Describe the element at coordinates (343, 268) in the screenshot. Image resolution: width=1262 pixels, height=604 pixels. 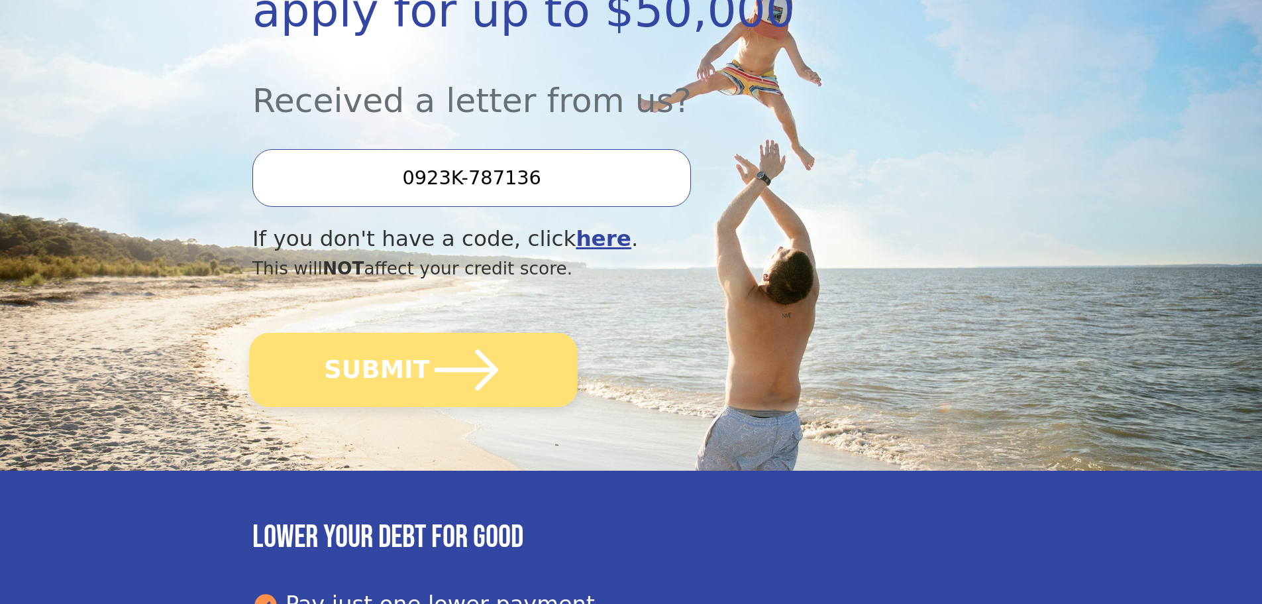
I see `span: NOT` at that location.